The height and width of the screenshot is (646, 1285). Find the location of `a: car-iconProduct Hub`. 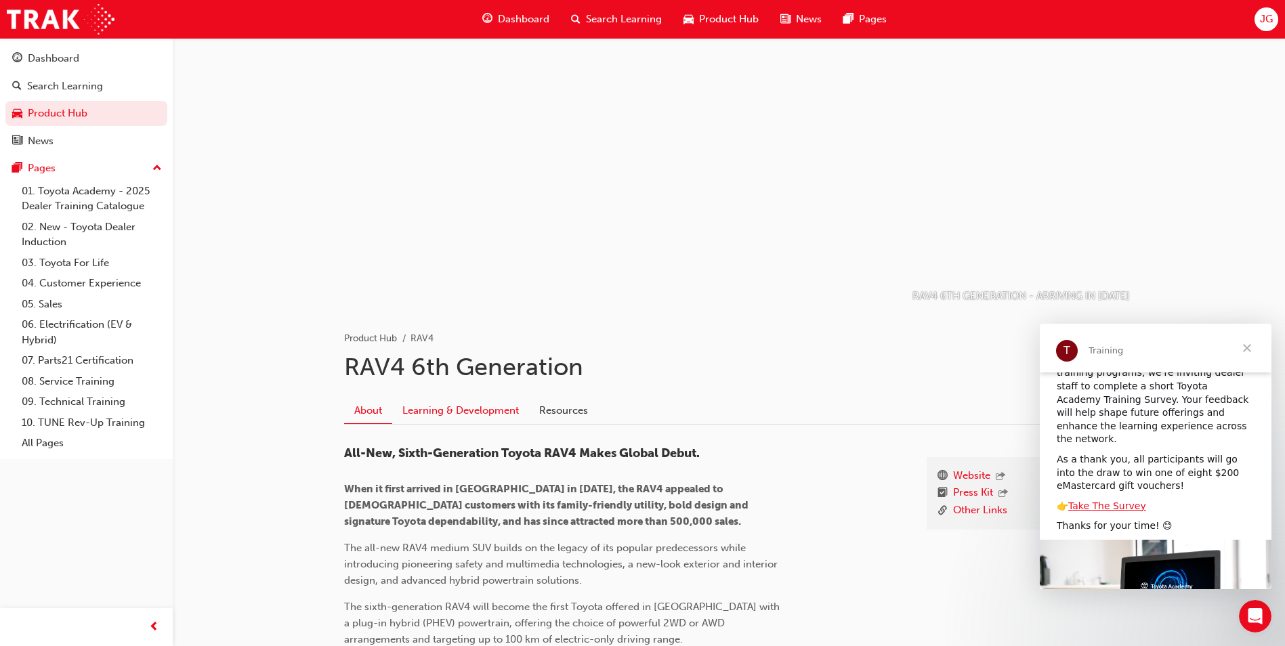

a: car-iconProduct Hub is located at coordinates (721, 19).